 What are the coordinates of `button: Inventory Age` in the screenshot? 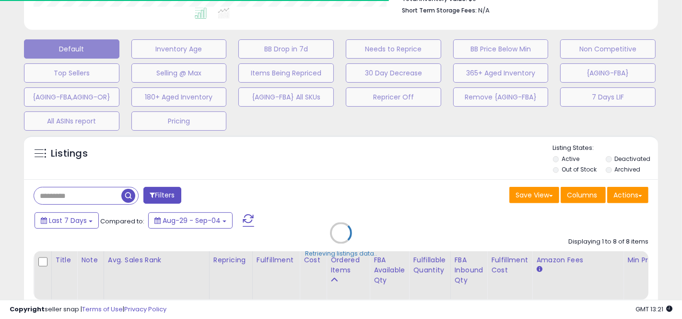 It's located at (179, 49).